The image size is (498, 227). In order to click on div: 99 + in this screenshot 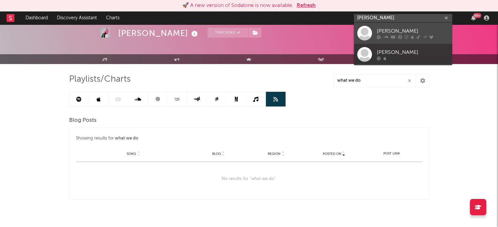, I will do `click(477, 15)`.